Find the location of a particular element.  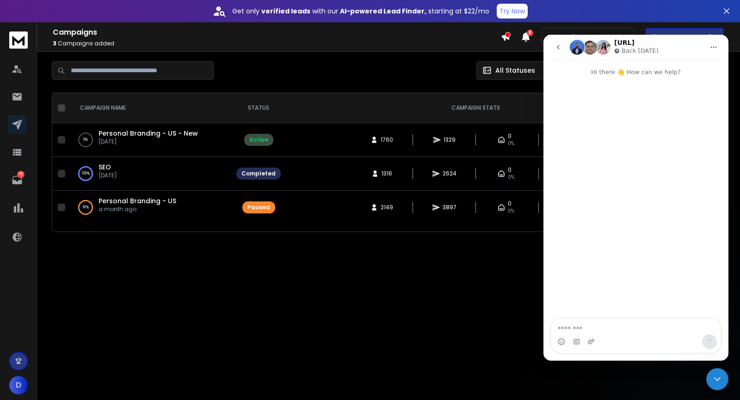

button: go back is located at coordinates (15, 12).